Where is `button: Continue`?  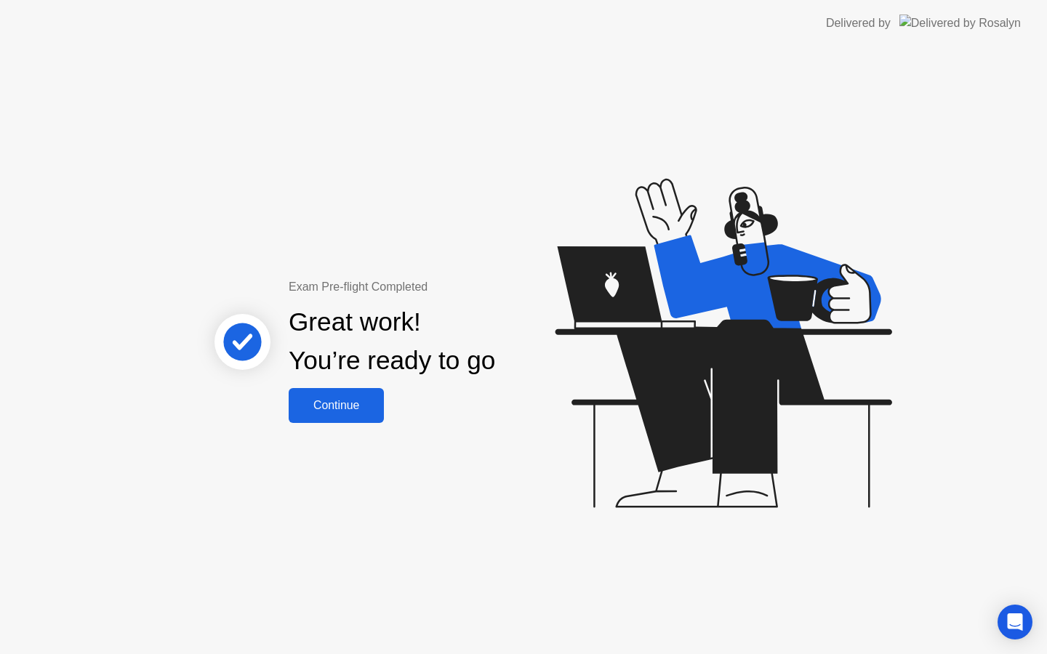 button: Continue is located at coordinates (336, 406).